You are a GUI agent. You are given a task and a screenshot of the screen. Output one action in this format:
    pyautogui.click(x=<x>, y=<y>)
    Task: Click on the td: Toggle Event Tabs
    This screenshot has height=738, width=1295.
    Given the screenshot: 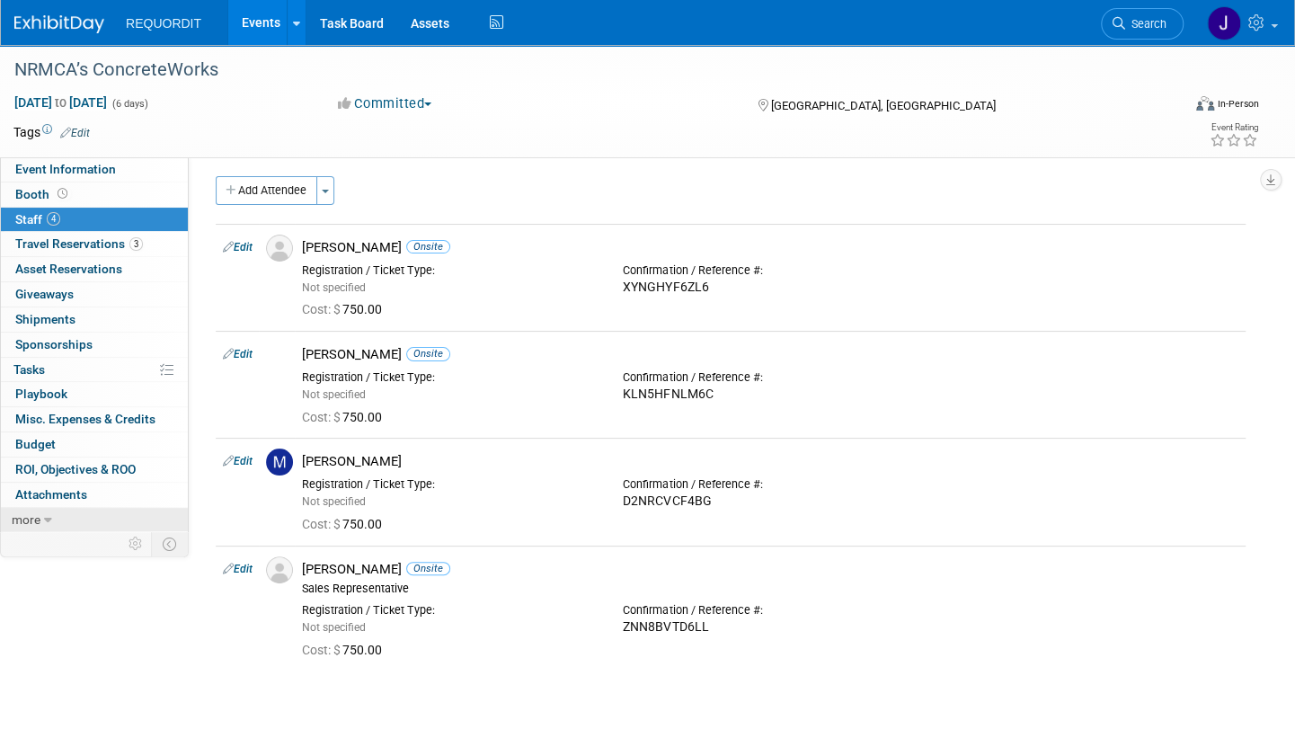 What is the action you would take?
    pyautogui.click(x=170, y=544)
    